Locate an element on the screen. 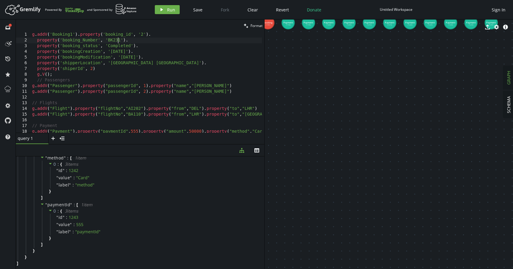 The width and height of the screenshot is (513, 269). span: Fork is located at coordinates (225, 10).